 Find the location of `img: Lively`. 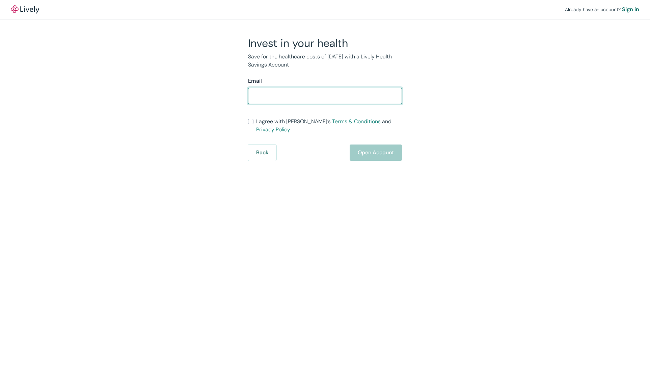

img: Lively is located at coordinates (25, 9).